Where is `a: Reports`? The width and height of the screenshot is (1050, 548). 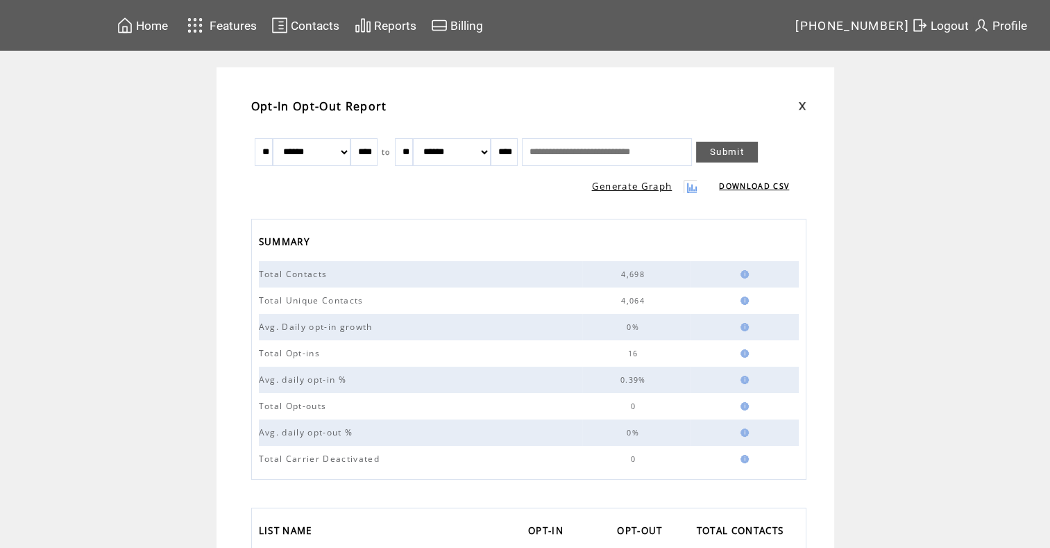 a: Reports is located at coordinates (385, 25).